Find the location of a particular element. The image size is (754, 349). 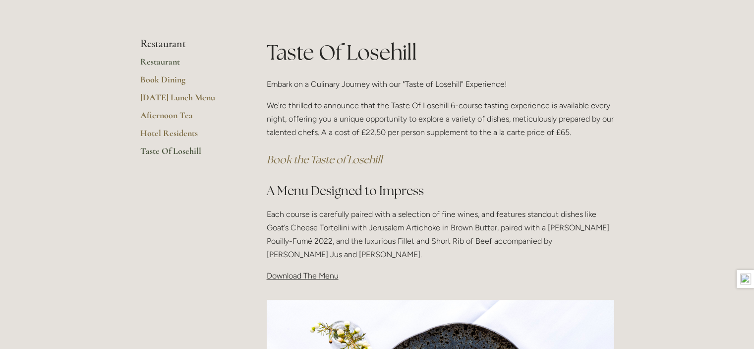

p: Each course is carefully paired with a selection of fine wines, and features standout dishes like... is located at coordinates (440, 234).